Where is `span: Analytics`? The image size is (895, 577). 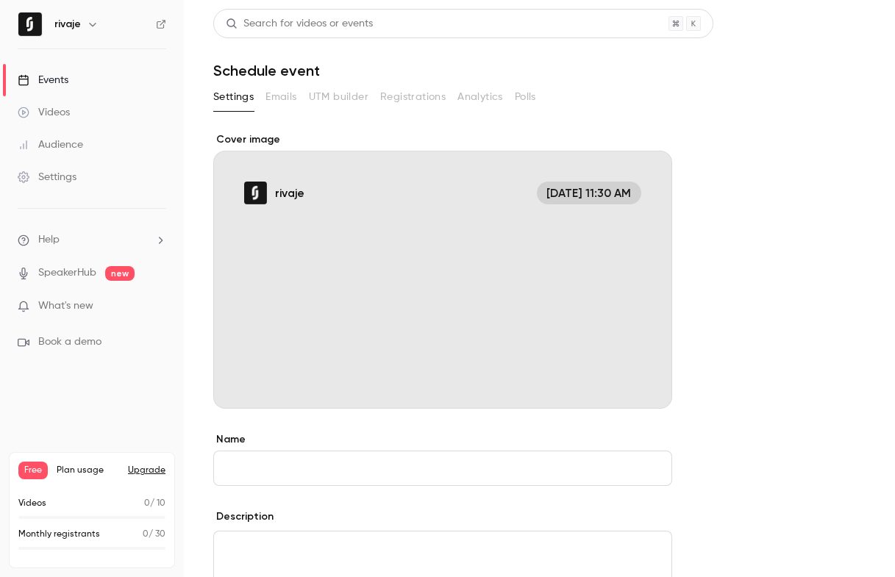 span: Analytics is located at coordinates (480, 97).